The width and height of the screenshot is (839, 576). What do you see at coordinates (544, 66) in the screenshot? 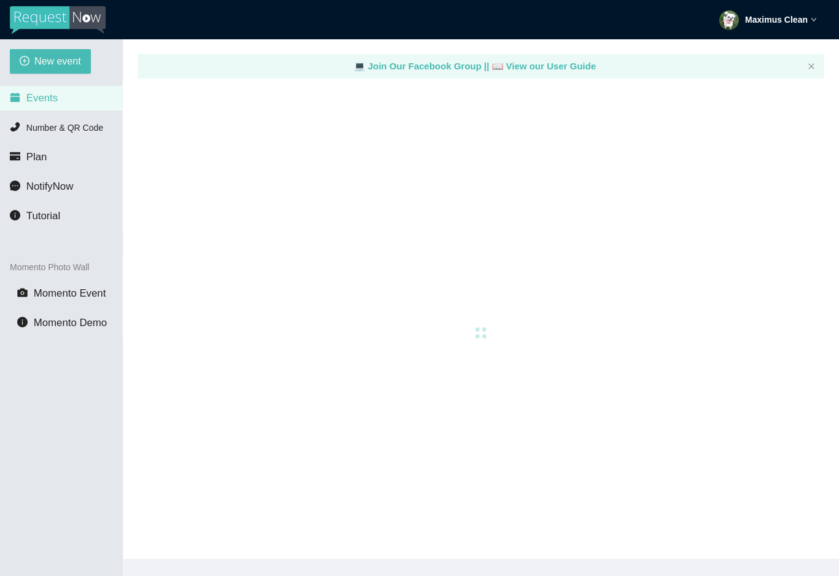
I see `a: laptop View our User Guide` at bounding box center [544, 66].